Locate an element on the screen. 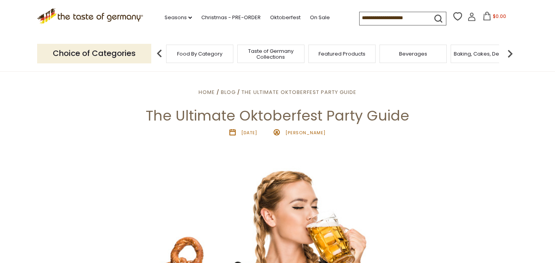 This screenshot has width=555, height=263. span: Home is located at coordinates (207, 92).